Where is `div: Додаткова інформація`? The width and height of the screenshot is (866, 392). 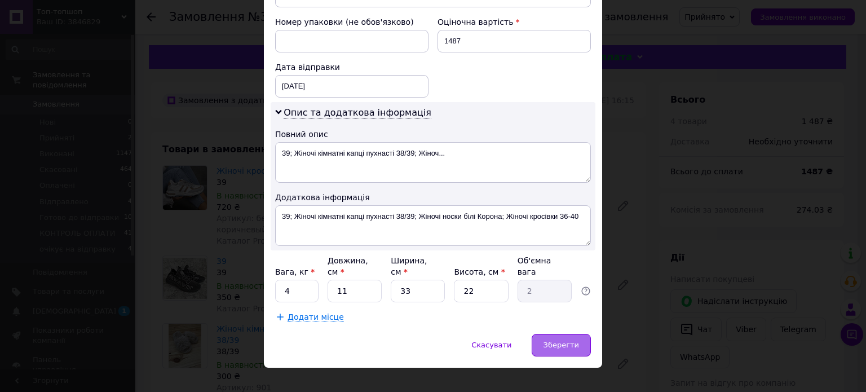
div: Додаткова інформація is located at coordinates (433, 197).